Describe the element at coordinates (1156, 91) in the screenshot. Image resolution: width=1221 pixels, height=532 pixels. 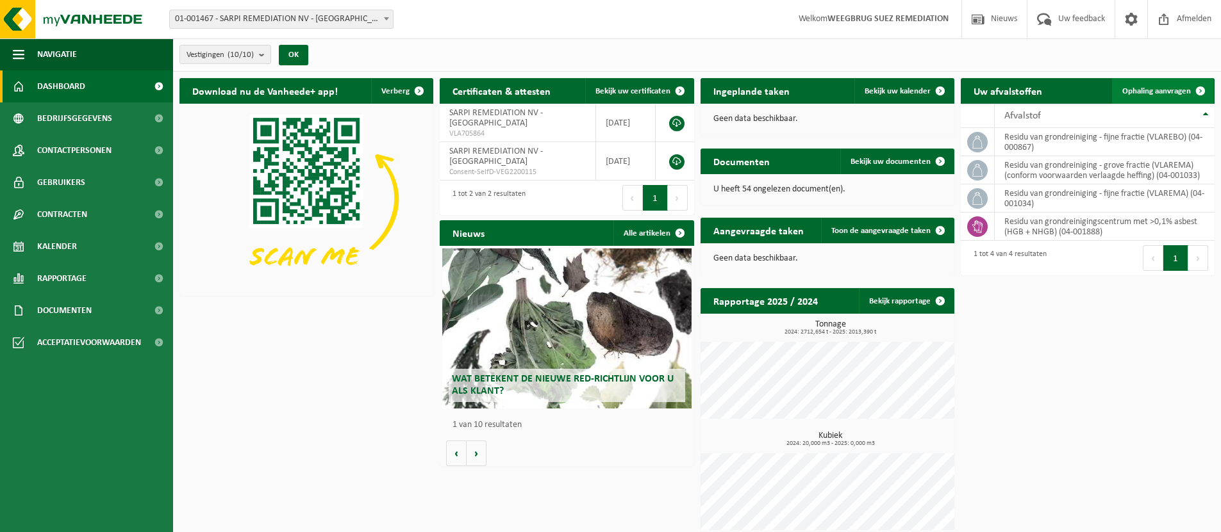
I see `span: Ophaling aanvragen` at that location.